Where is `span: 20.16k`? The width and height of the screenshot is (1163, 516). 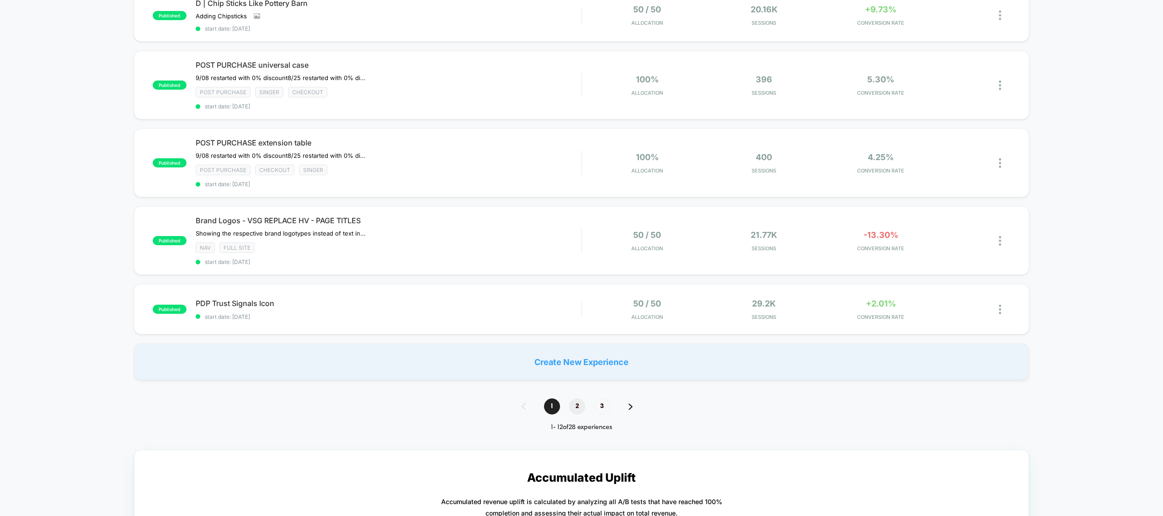 span: 20.16k is located at coordinates (764, 9).